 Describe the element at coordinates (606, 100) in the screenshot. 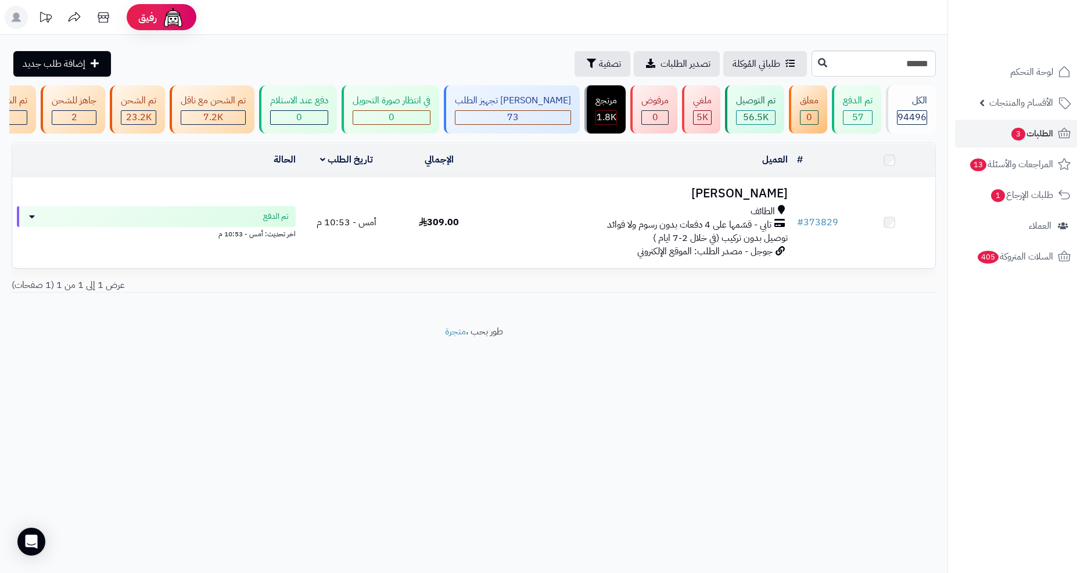

I see `div: مرتجع` at that location.